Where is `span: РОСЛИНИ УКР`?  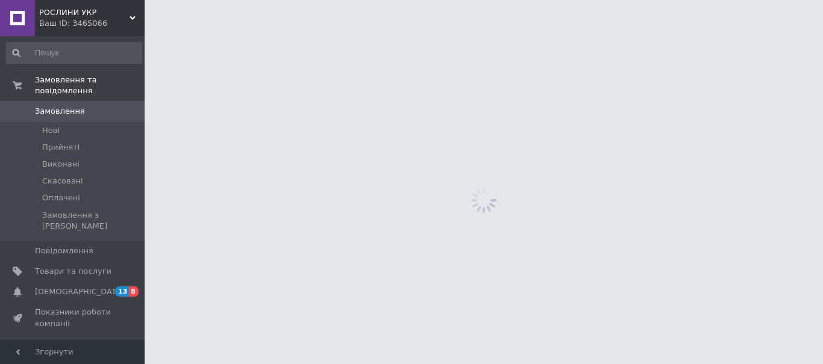 span: РОСЛИНИ УКР is located at coordinates (84, 13).